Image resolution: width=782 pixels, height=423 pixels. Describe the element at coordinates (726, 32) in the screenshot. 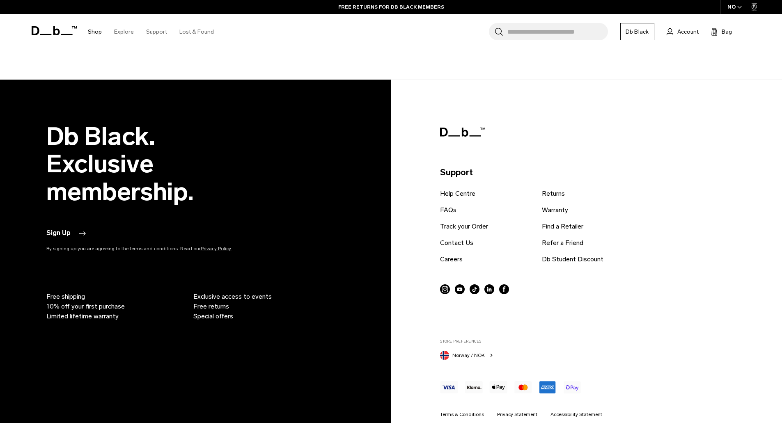

I see `span: Bag` at that location.